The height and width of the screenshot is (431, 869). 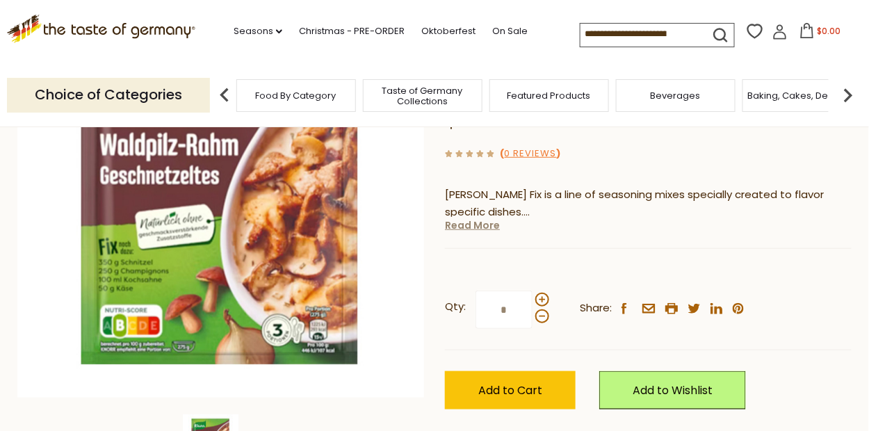 I want to click on span: Share:, so click(x=596, y=308).